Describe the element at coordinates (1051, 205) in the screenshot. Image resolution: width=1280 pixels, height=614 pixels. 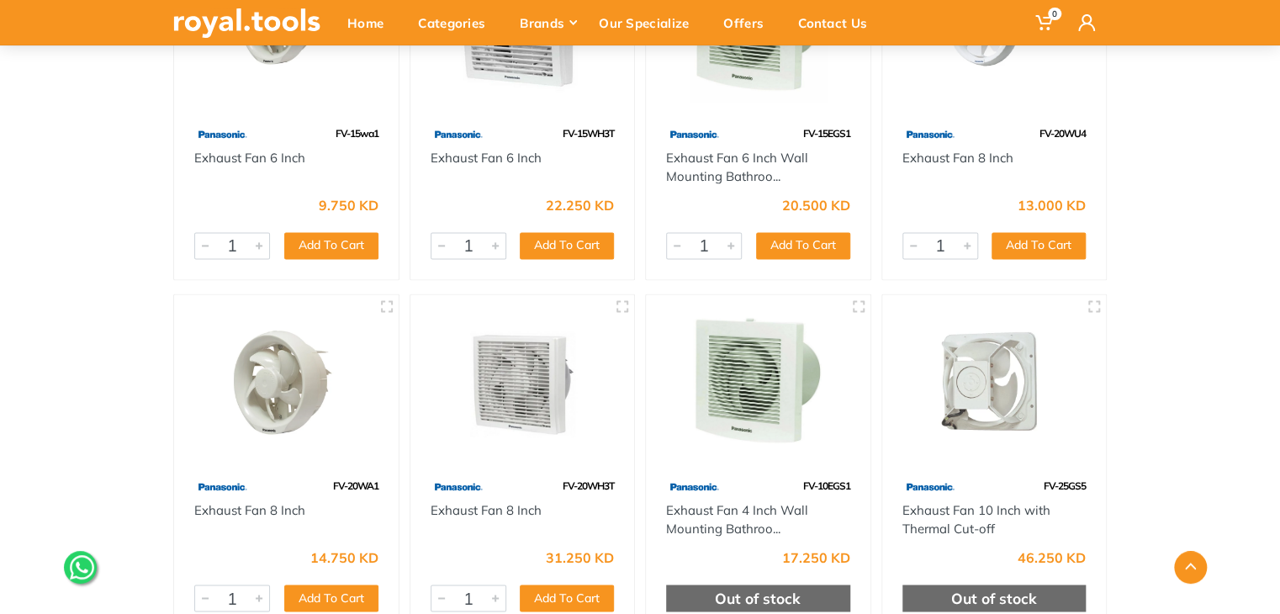
I see `div: 13.000 KD` at that location.